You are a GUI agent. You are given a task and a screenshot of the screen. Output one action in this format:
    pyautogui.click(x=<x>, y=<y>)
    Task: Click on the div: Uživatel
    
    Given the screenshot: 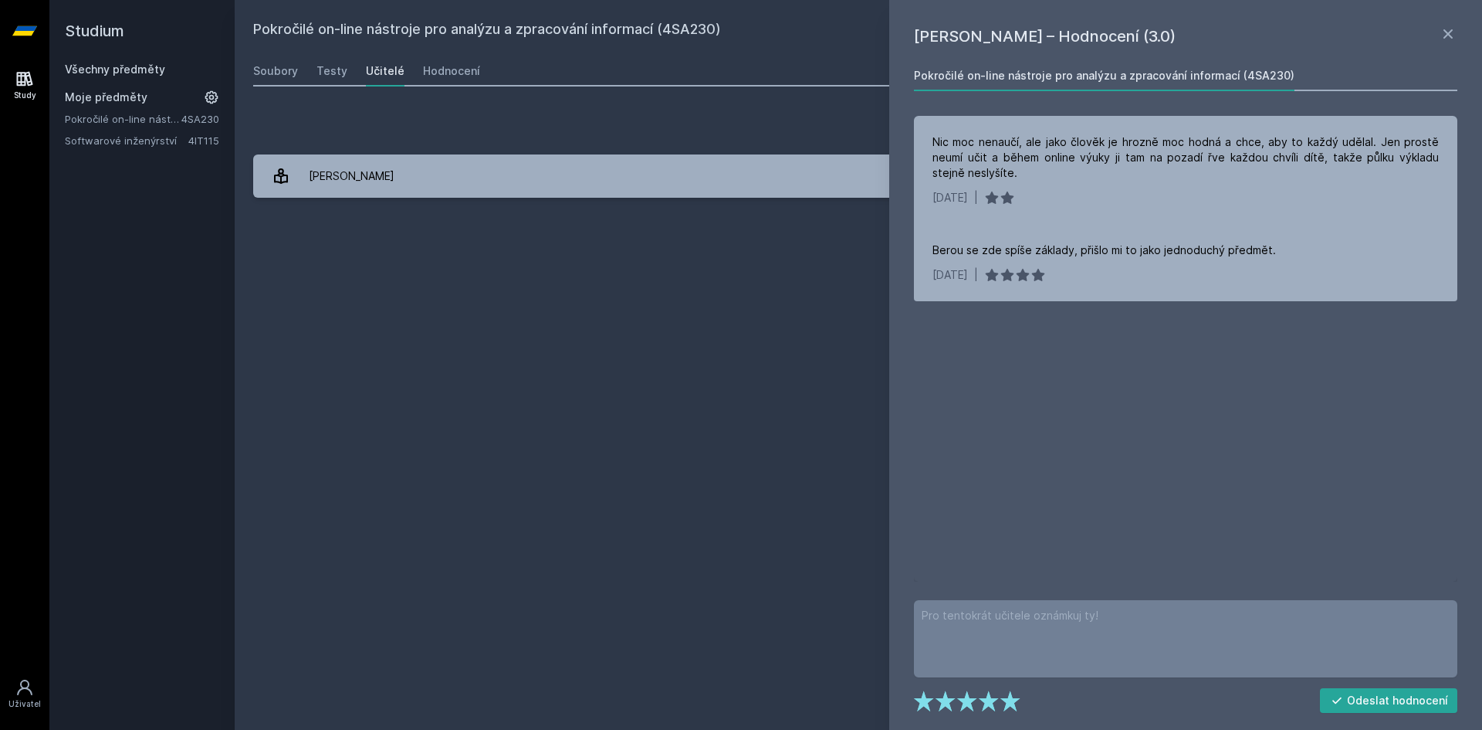 What is the action you would take?
    pyautogui.click(x=25, y=703)
    